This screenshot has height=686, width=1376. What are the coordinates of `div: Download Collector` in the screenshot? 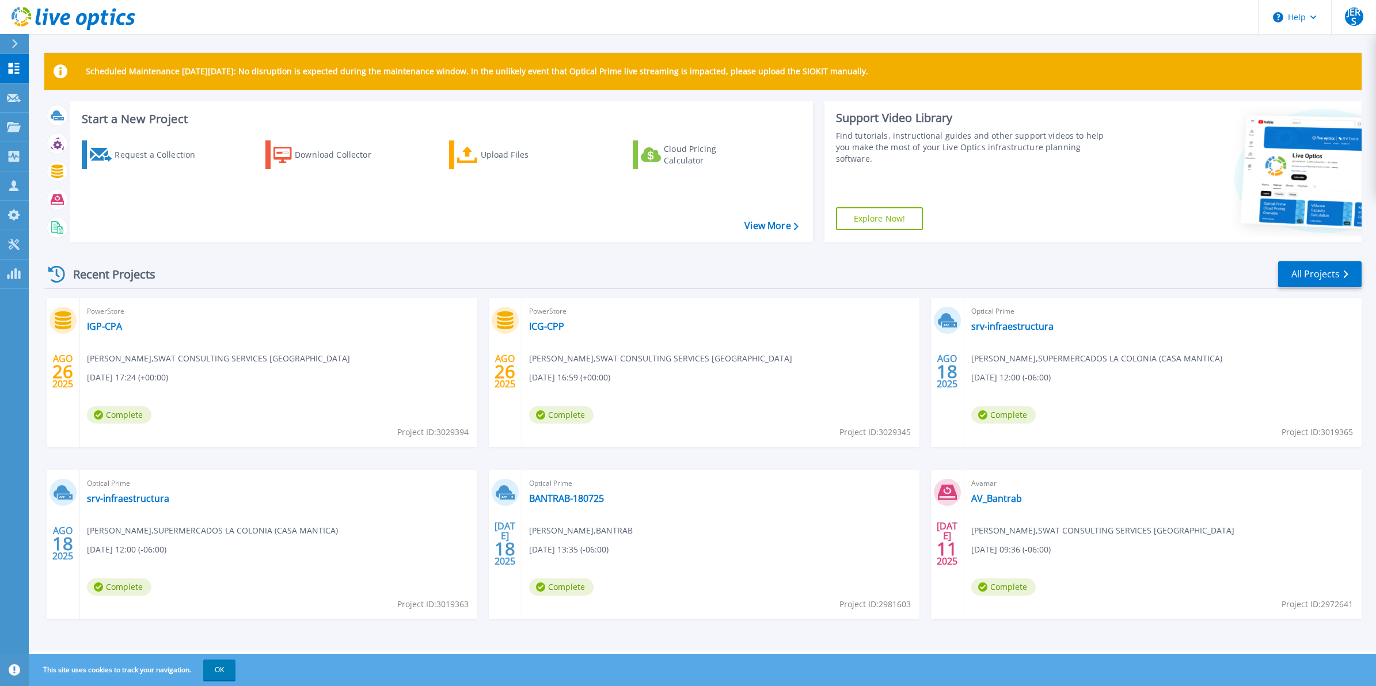 It's located at (341, 155).